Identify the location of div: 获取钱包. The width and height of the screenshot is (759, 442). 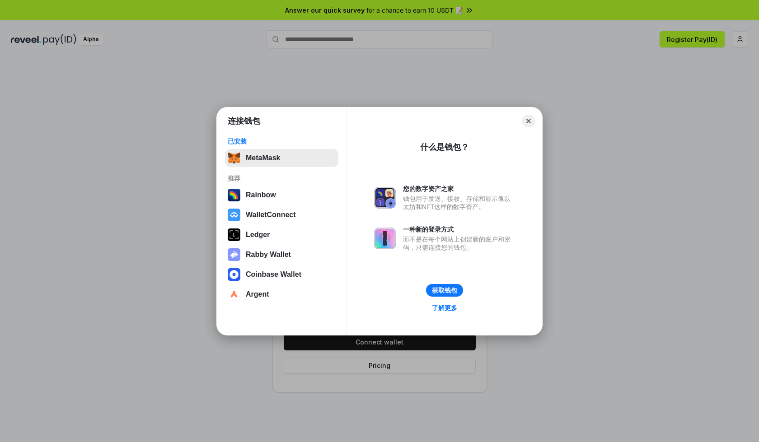
(444, 290).